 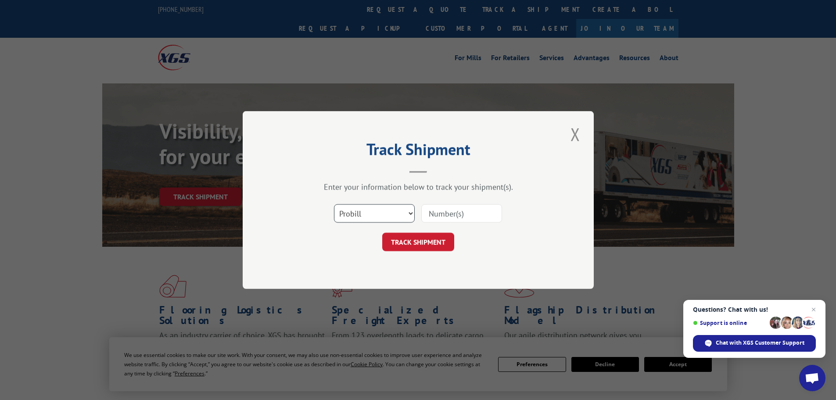 What do you see at coordinates (575, 134) in the screenshot?
I see `button: Close modal` at bounding box center [575, 134].